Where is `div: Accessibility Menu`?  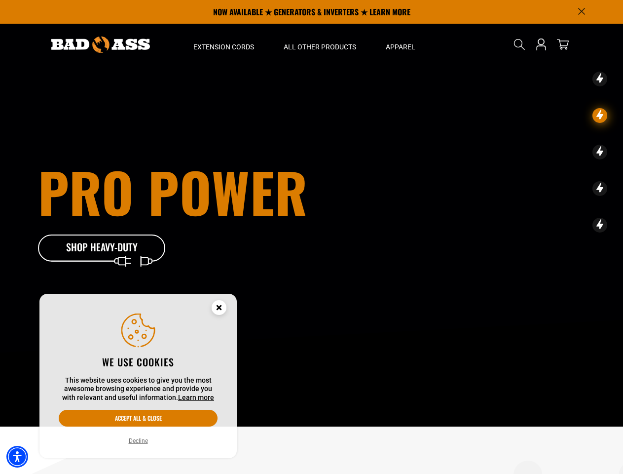
div: Accessibility Menu is located at coordinates (17, 456).